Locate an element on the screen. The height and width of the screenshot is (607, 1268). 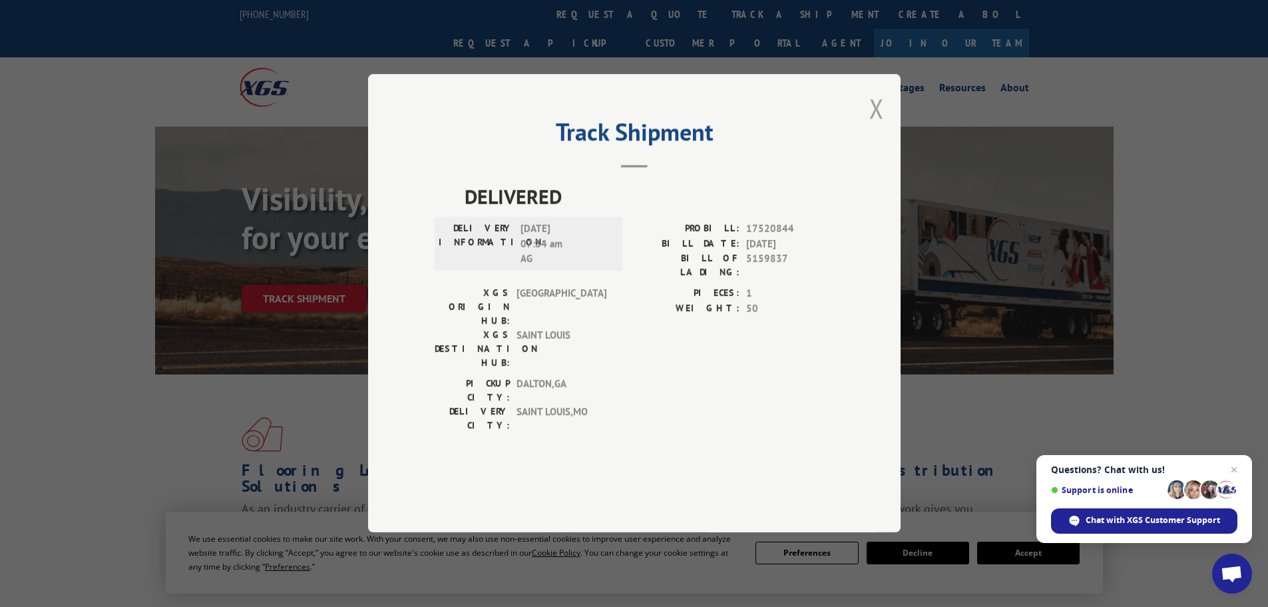
span: 50 is located at coordinates (790, 308).